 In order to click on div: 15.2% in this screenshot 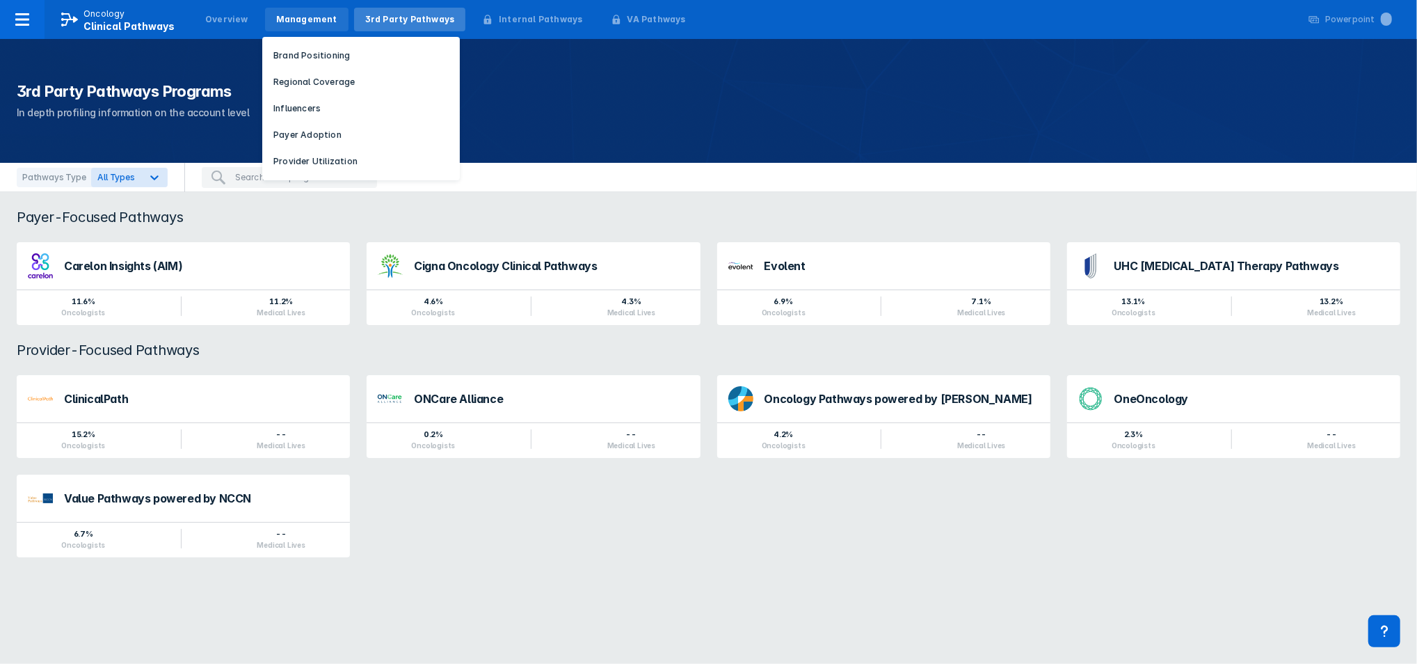, I will do `click(83, 434)`.